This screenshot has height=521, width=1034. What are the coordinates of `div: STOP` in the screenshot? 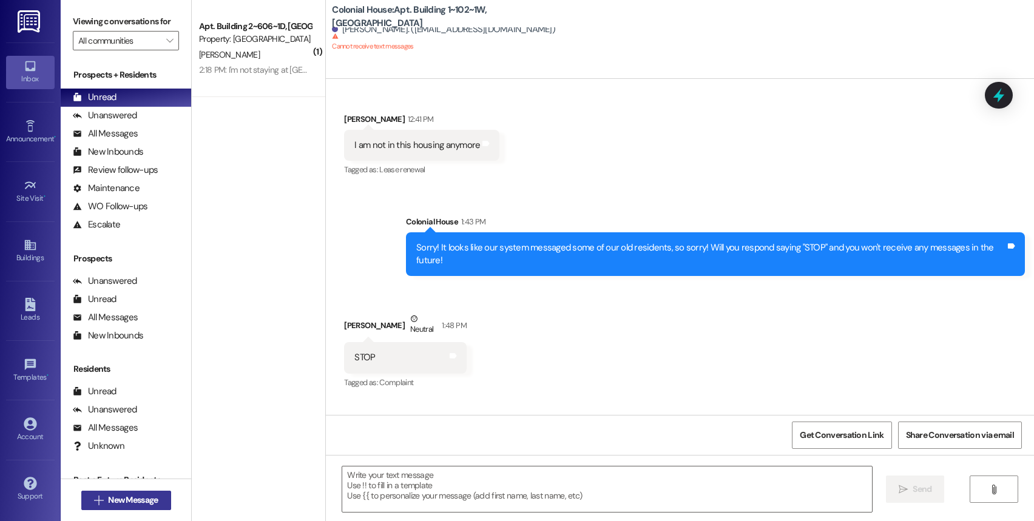 It's located at (365, 357).